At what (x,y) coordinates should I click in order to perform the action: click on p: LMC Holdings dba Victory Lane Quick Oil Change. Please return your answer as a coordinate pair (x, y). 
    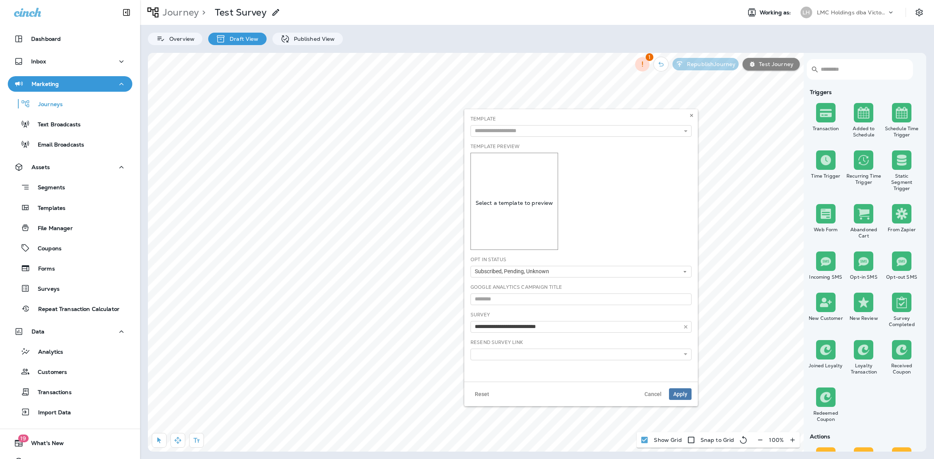
    Looking at the image, I should click on (852, 12).